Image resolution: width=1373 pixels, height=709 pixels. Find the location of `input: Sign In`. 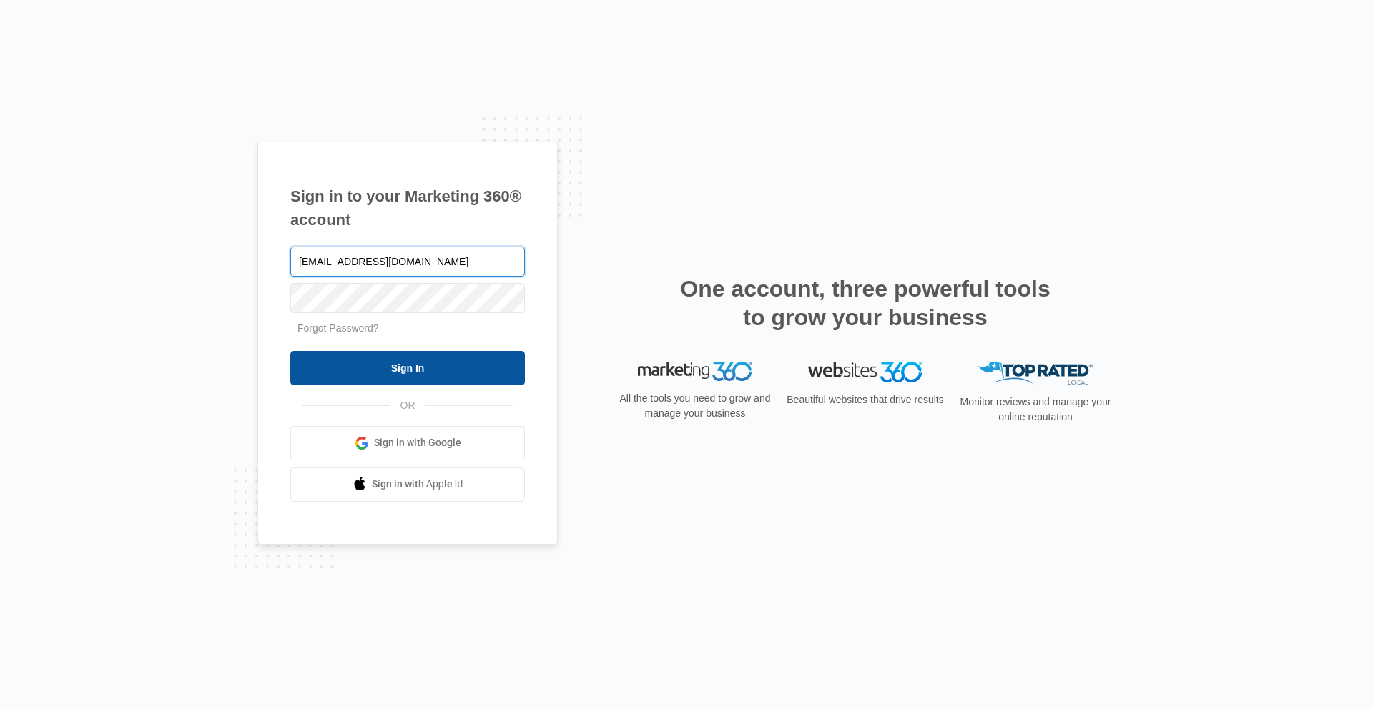

input: Sign In is located at coordinates (408, 368).